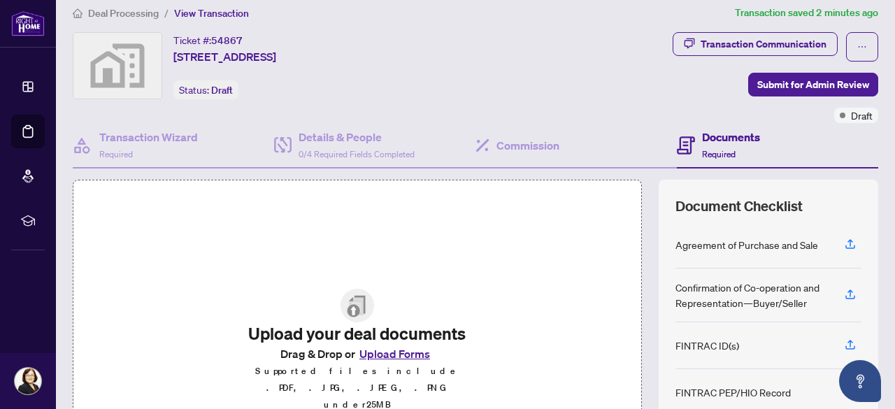 This screenshot has width=895, height=409. What do you see at coordinates (764, 44) in the screenshot?
I see `div: Transaction Communication` at bounding box center [764, 44].